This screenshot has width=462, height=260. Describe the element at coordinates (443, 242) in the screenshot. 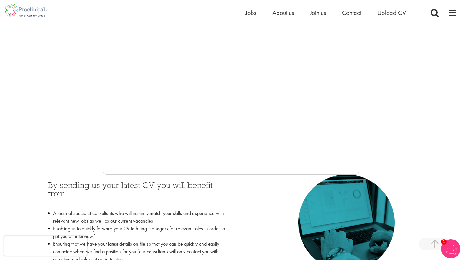

I see `span: 1` at that location.